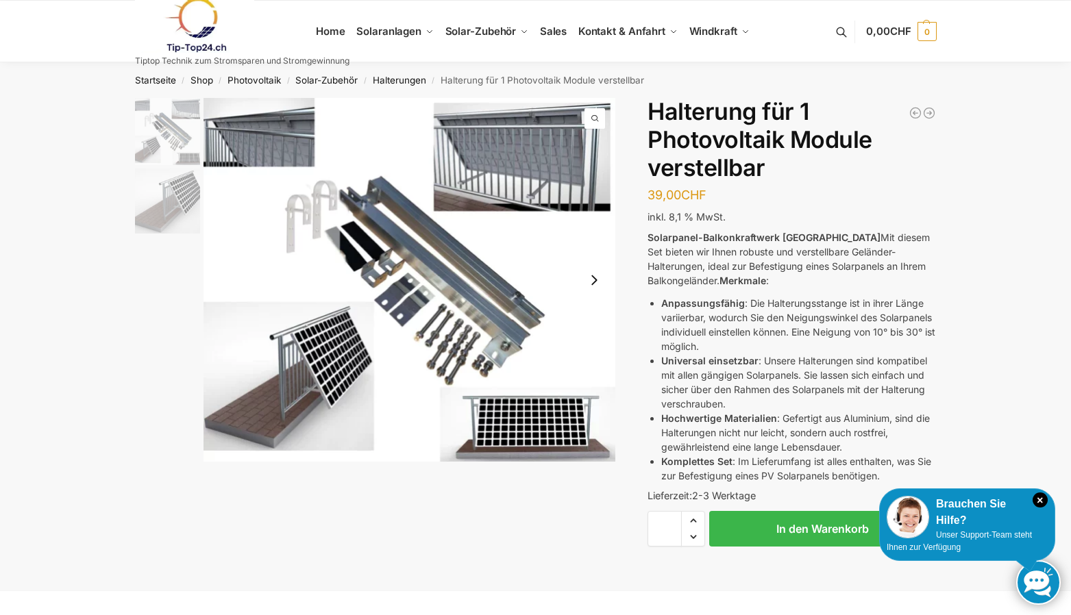 This screenshot has width=1071, height=615. What do you see at coordinates (888, 31) in the screenshot?
I see `span: 0,00` at bounding box center [888, 31].